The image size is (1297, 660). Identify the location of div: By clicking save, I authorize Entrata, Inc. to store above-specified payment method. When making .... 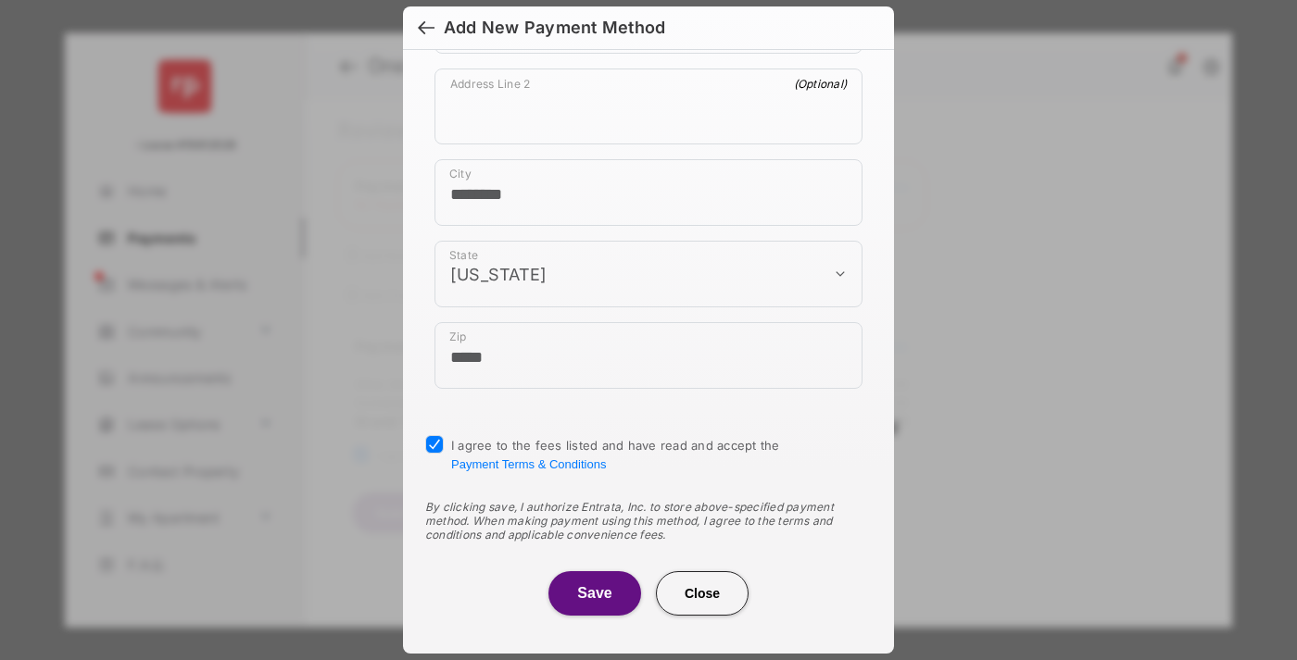
(648, 521).